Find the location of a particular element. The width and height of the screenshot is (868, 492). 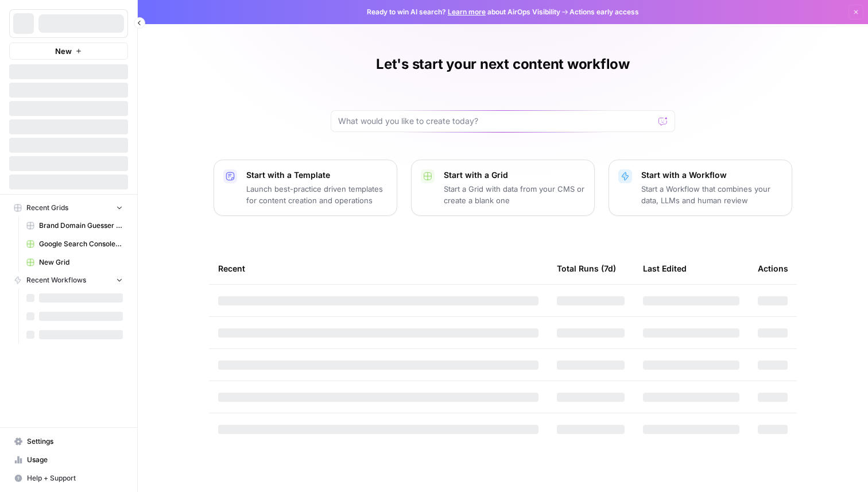

a: New Grid is located at coordinates (75, 262).